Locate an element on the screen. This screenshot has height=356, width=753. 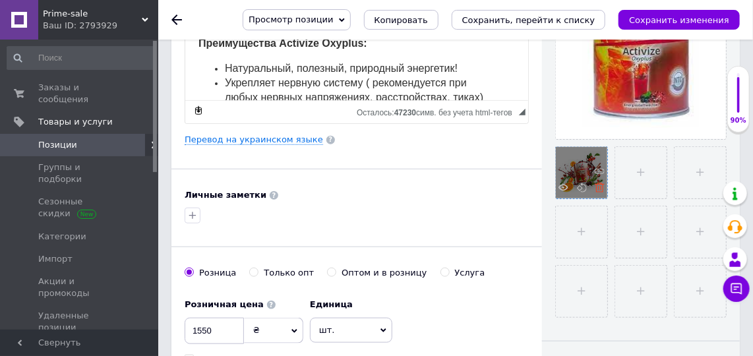
b: Личные заметки is located at coordinates (226, 195).